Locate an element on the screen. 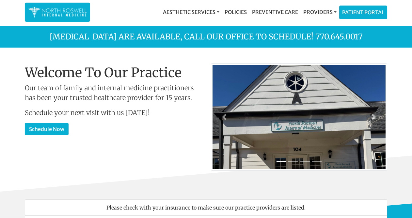 This screenshot has width=412, height=218. a: Providers is located at coordinates (320, 12).